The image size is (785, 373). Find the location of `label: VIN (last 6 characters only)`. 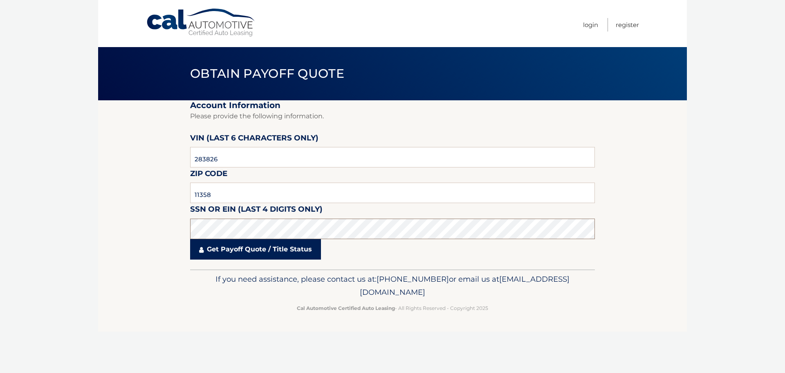

label: VIN (last 6 characters only) is located at coordinates (254, 139).